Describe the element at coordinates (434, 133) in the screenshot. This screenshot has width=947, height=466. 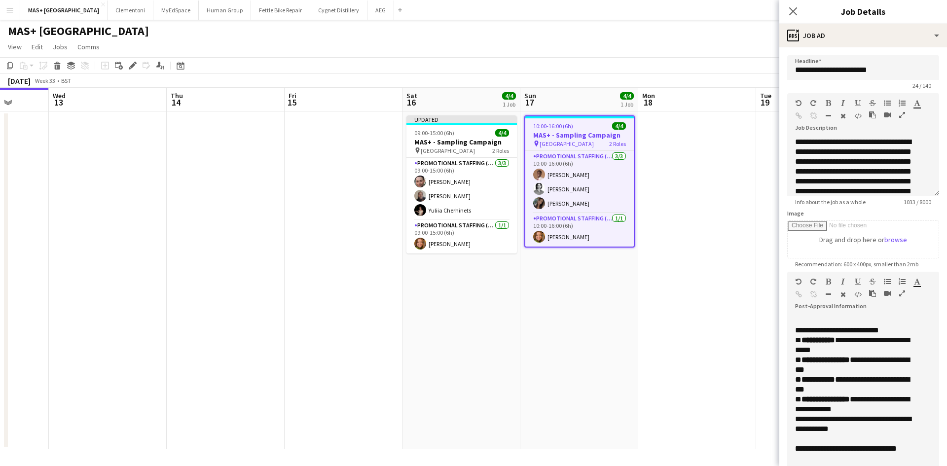
I see `span: 09:00-15:00 (6h)` at that location.